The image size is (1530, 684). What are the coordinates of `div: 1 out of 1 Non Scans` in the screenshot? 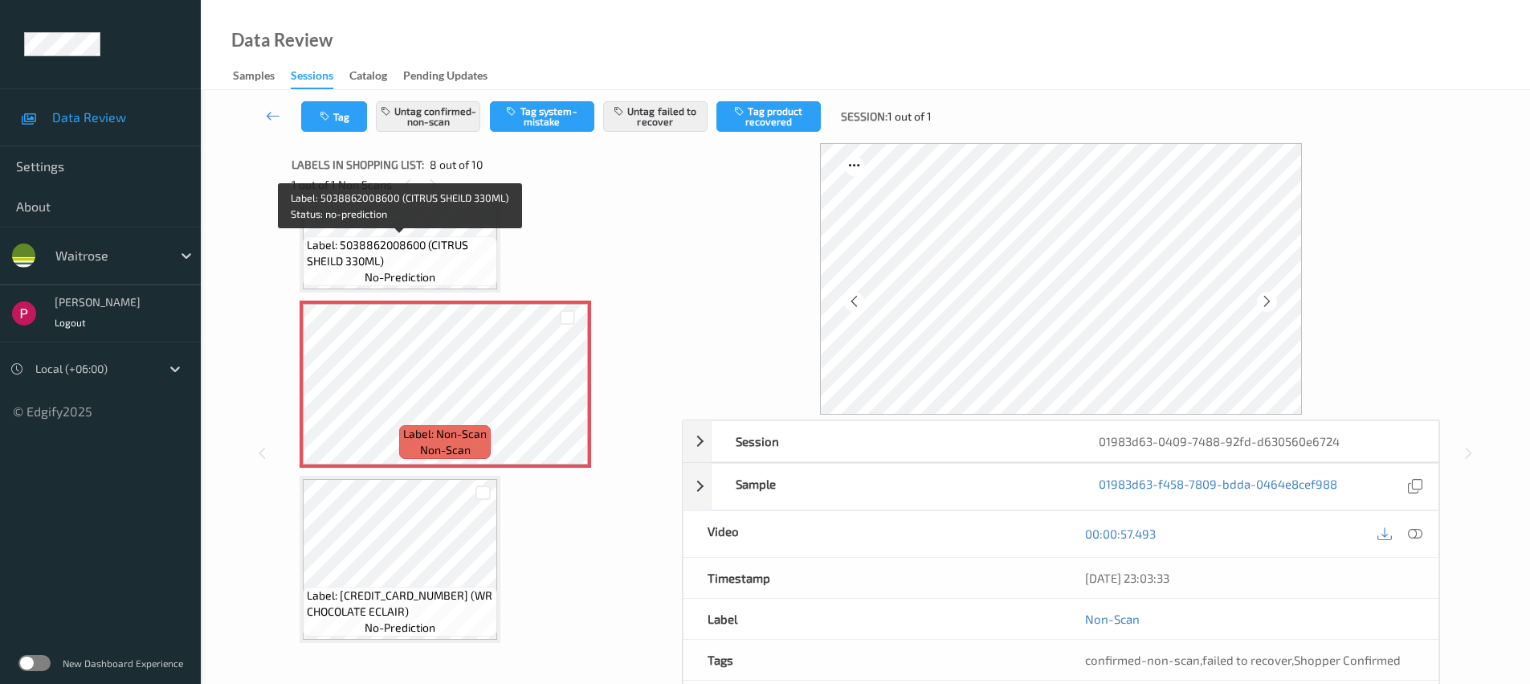 It's located at (481, 184).